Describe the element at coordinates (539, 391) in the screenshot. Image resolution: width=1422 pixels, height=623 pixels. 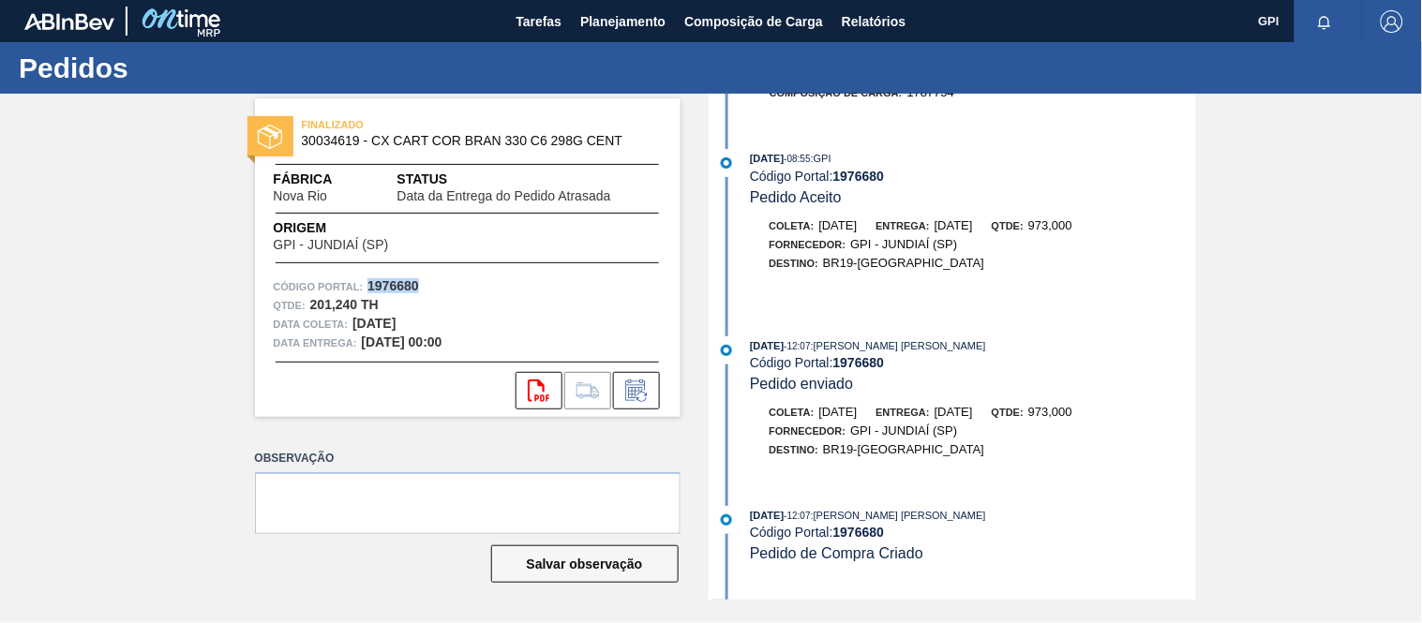
I see `div: Abrir arquivo PDF` at that location.